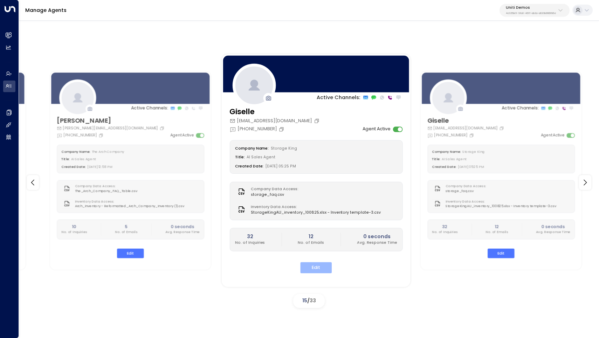 The width and height of the screenshot is (599, 338). I want to click on p: 4c025b01-9fa0-46ff-ab3a-a620b886896e, so click(531, 13).